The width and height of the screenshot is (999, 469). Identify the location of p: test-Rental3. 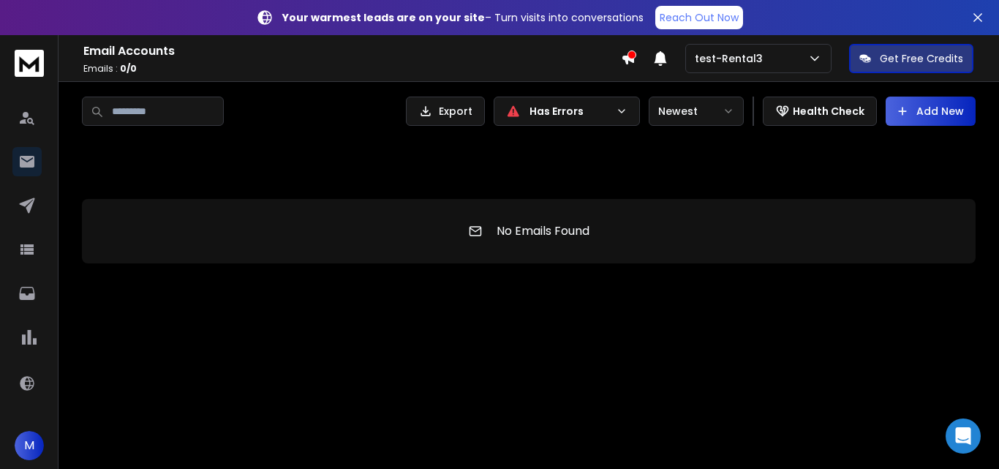
(731, 58).